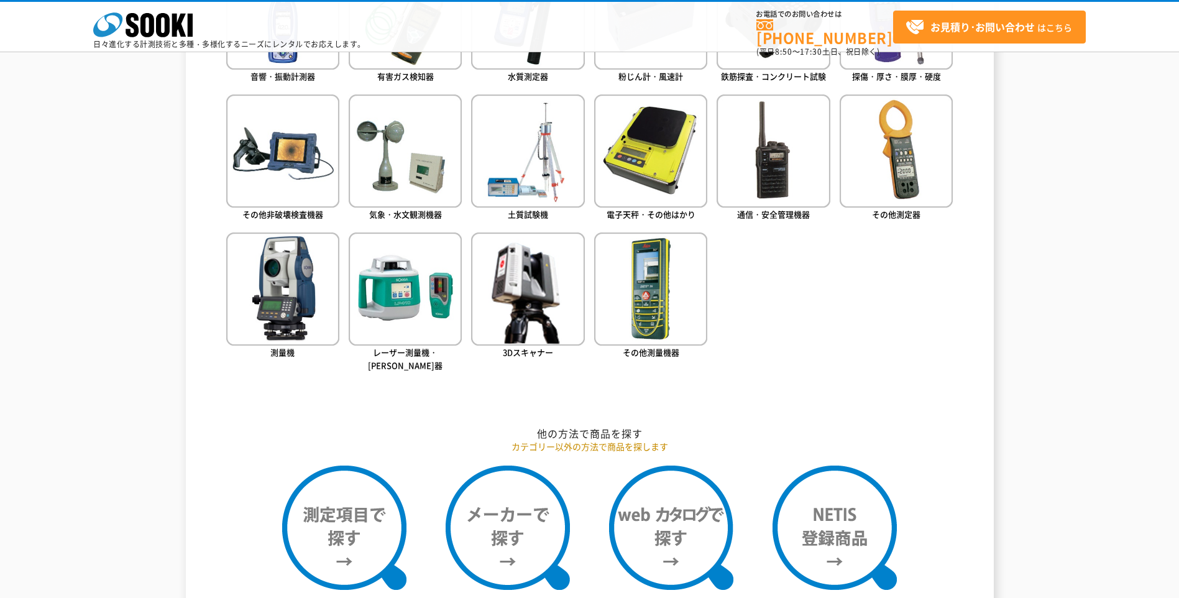 The image size is (1179, 598). What do you see at coordinates (528, 214) in the screenshot?
I see `span: 土質試験機` at bounding box center [528, 214].